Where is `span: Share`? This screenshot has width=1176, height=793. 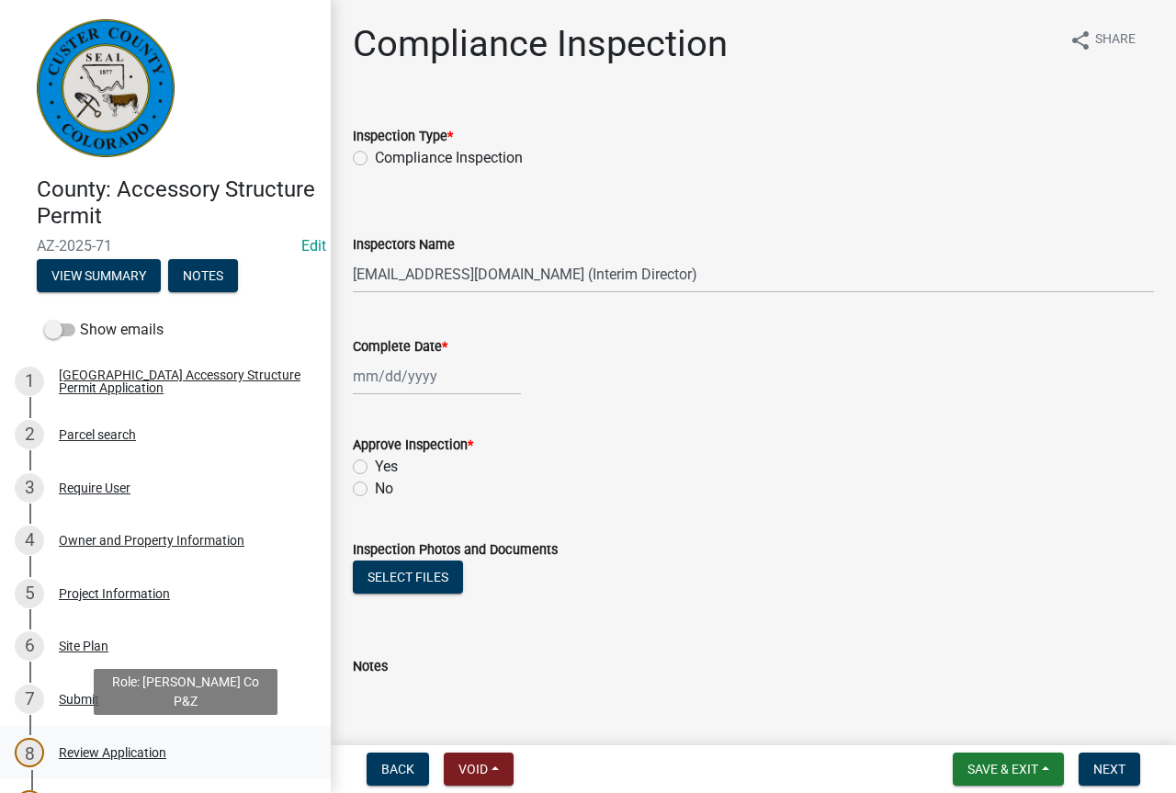 span: Share is located at coordinates (1115, 40).